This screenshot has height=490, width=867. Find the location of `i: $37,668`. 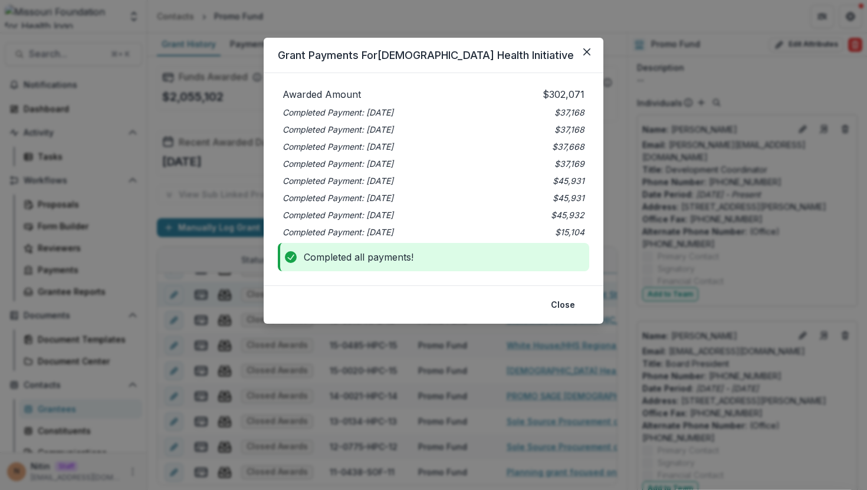

i: $37,668 is located at coordinates (568, 146).